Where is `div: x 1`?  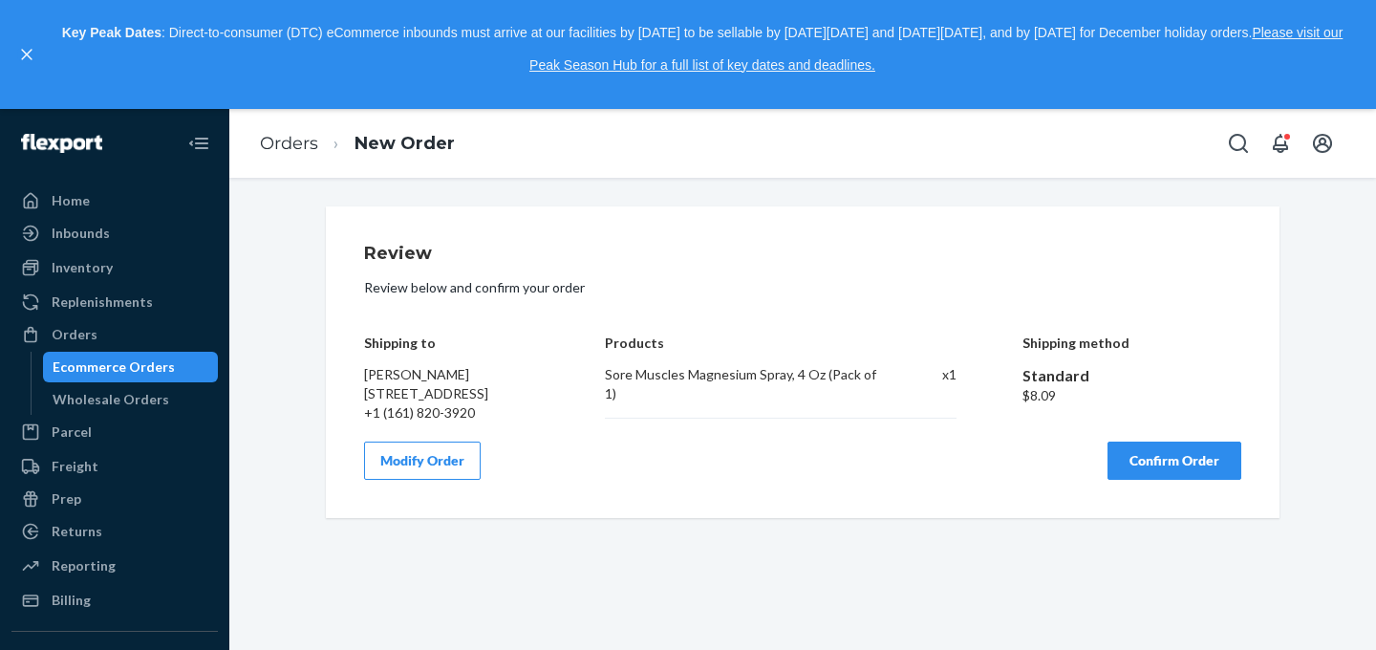 div: x 1 is located at coordinates (929, 384).